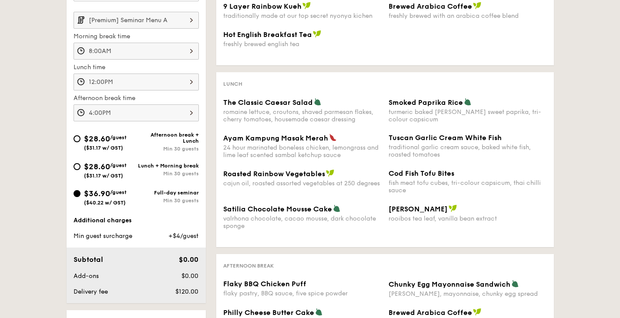 Image resolution: width=620 pixels, height=318 pixels. I want to click on span: +$4/guest, so click(183, 236).